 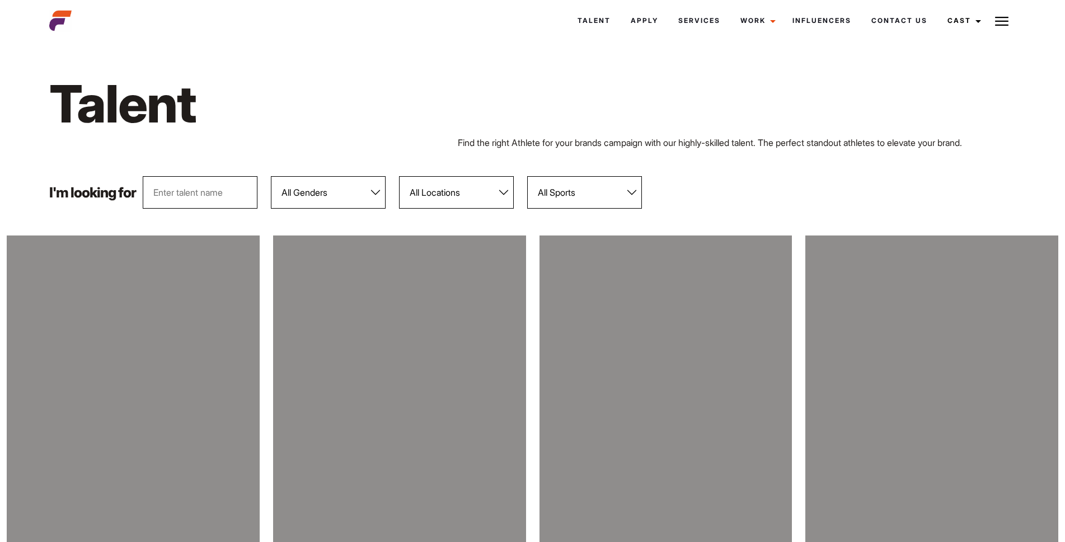 What do you see at coordinates (822, 21) in the screenshot?
I see `a: Influencers` at bounding box center [822, 21].